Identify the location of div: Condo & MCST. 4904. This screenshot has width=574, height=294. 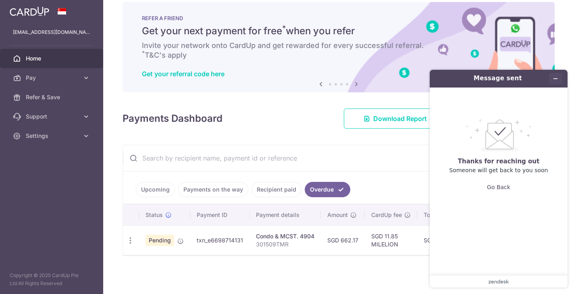
(285, 236).